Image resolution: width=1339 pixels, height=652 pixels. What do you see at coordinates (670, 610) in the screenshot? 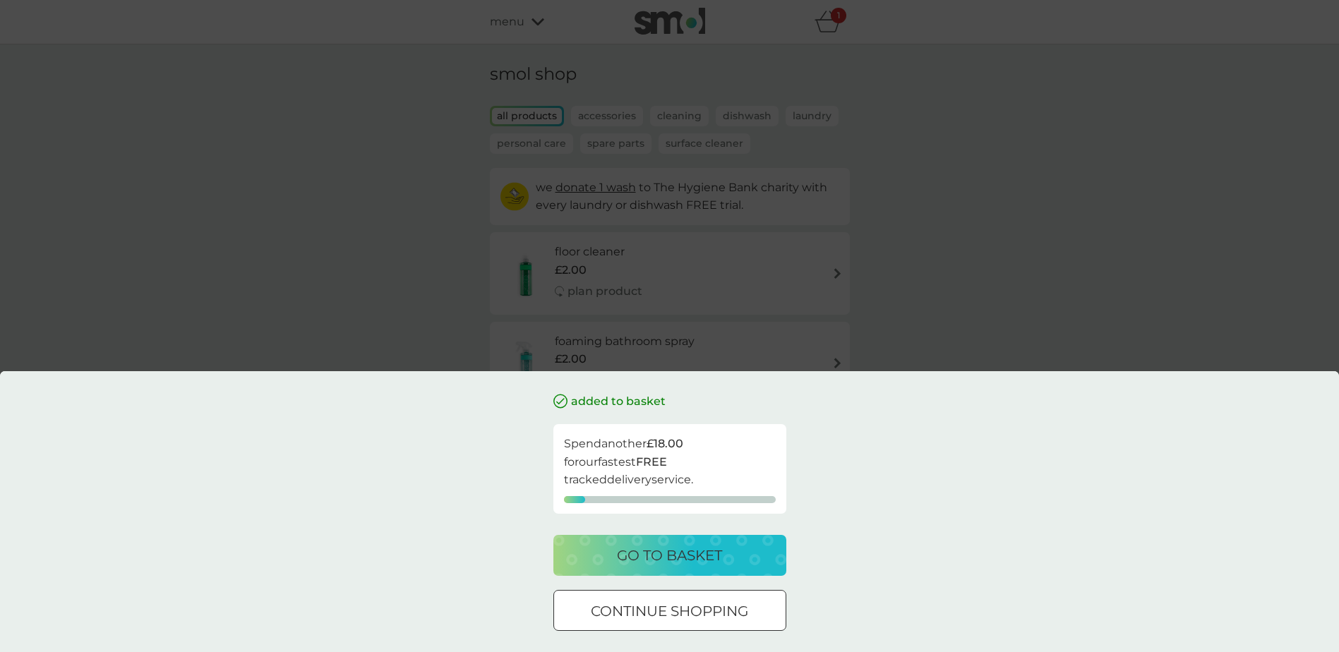
I see `button: continue shopping` at bounding box center [670, 610].